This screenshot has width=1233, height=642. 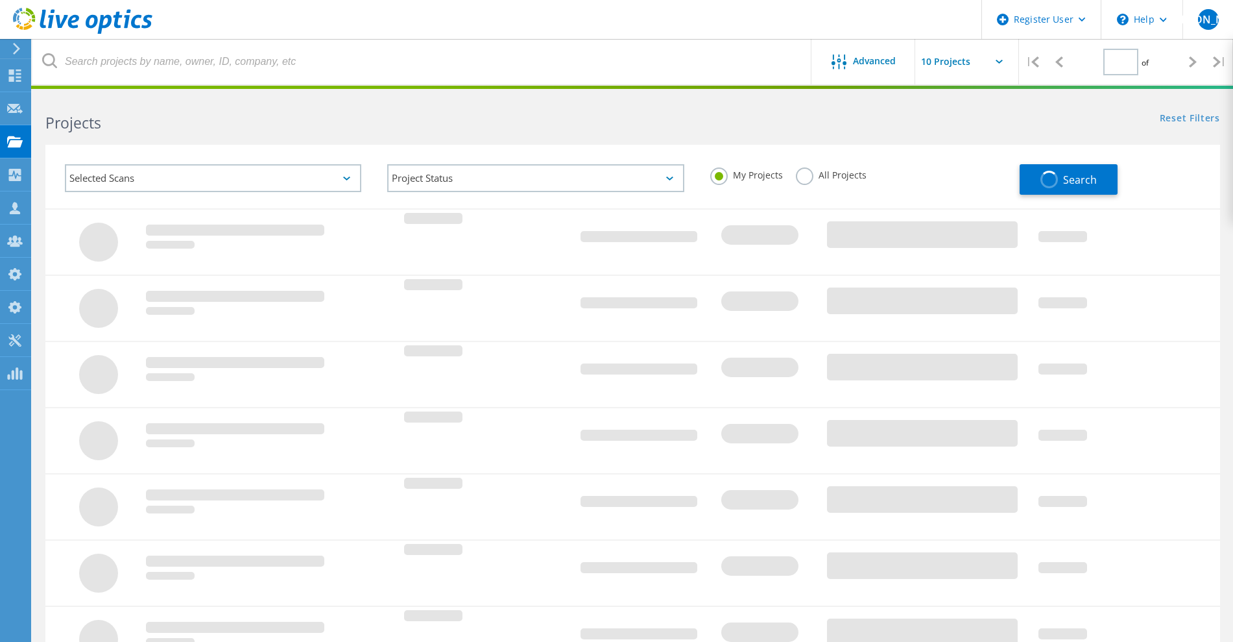 I want to click on div: Selected Scans, so click(x=213, y=178).